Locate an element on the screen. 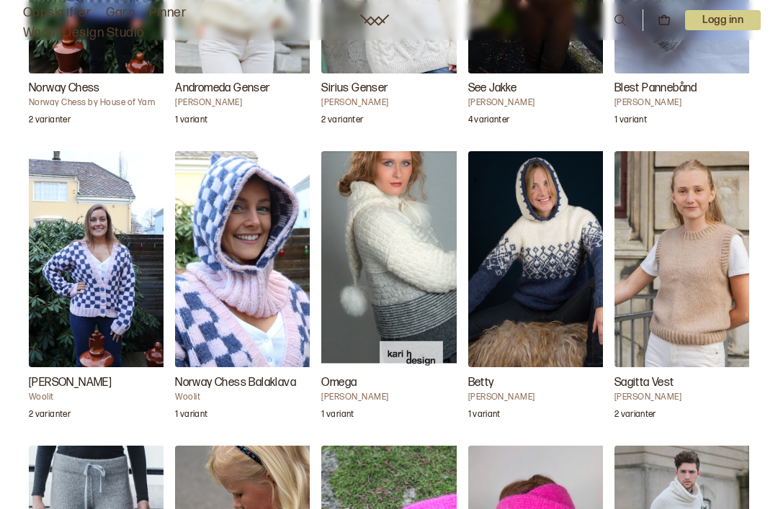  h3: Norway Chess is located at coordinates (101, 89).